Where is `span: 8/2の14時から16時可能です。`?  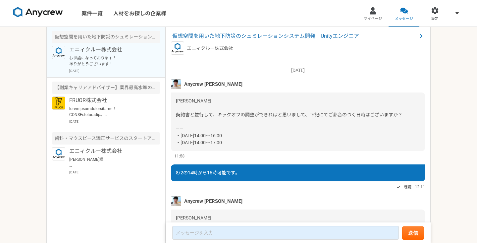 span: 8/2の14時から16時可能です。 is located at coordinates (208, 172).